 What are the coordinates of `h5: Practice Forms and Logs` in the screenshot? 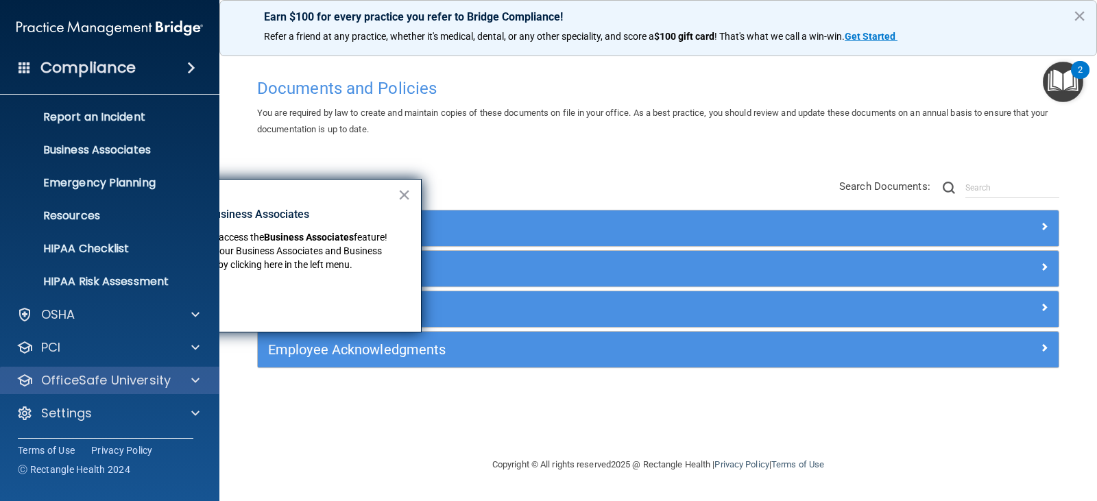 It's located at (558, 309).